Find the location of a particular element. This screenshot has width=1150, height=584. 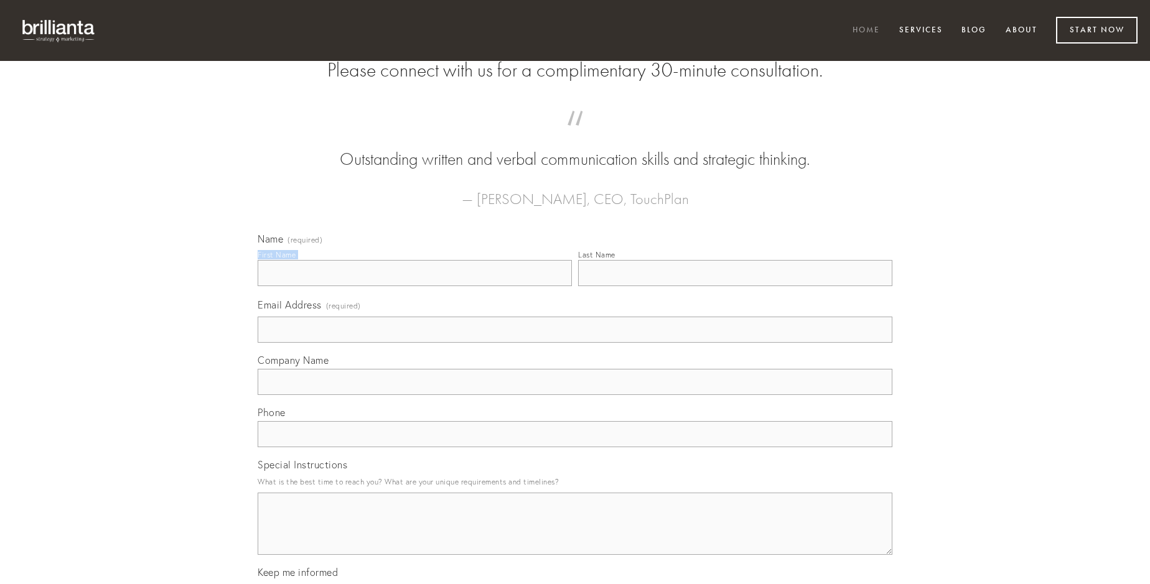

a: About is located at coordinates (1021, 30).